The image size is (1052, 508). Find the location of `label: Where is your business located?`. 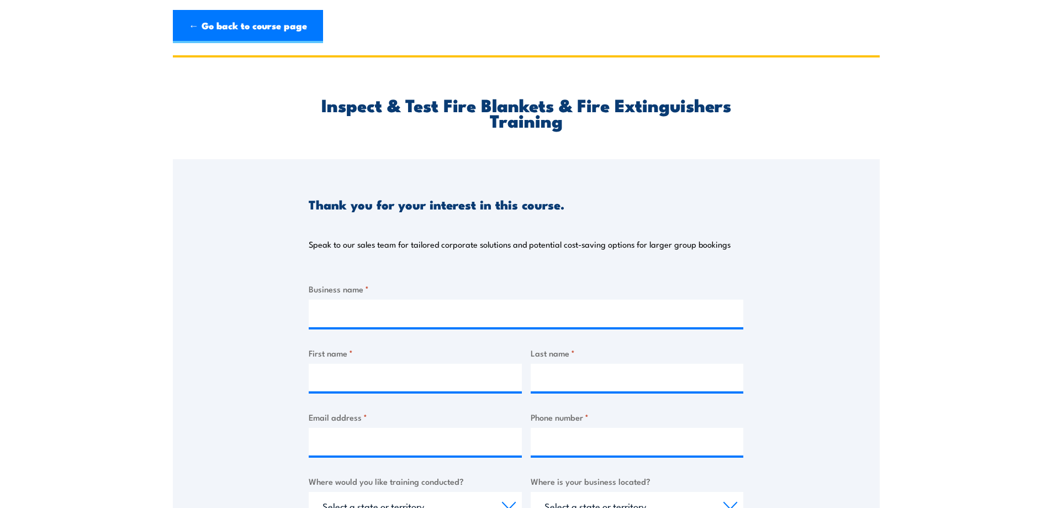

label: Where is your business located? is located at coordinates (637, 481).